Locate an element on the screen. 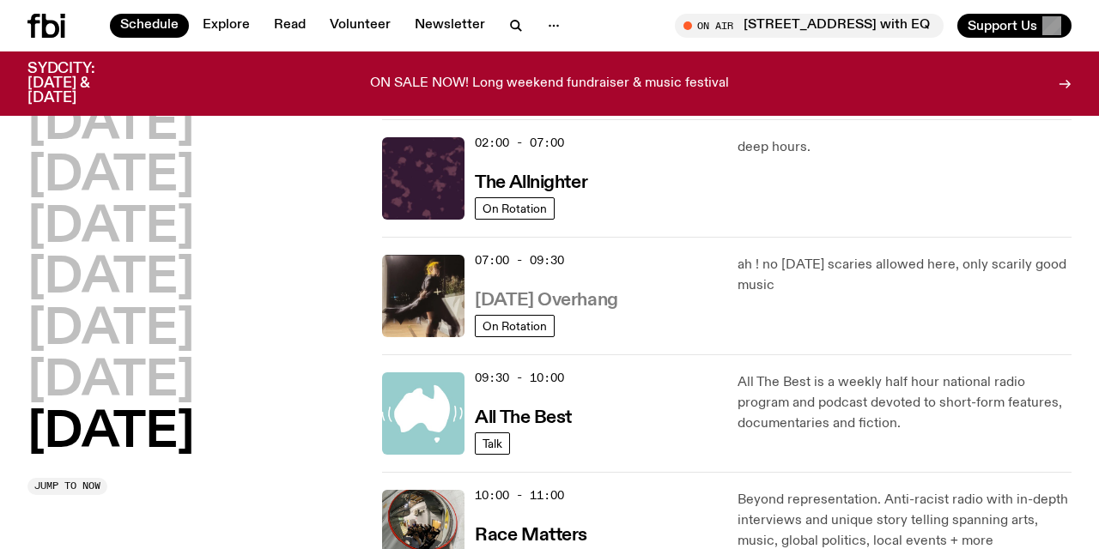 The image size is (1099, 549). h3: All The Best is located at coordinates (523, 418).